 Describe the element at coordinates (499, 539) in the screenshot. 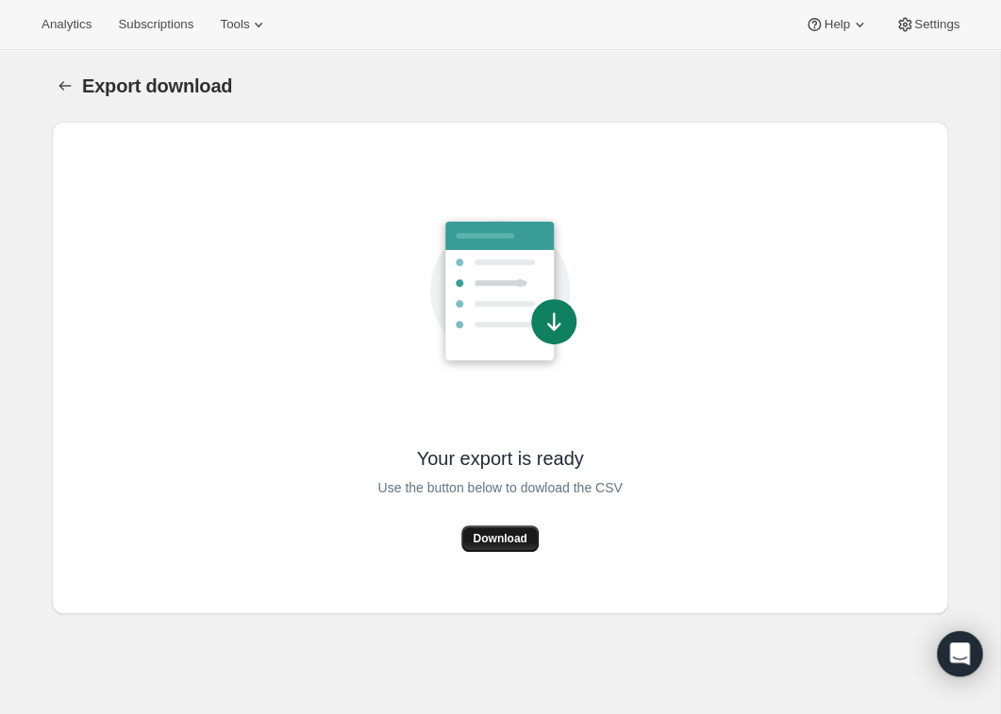

I see `button: Download` at that location.